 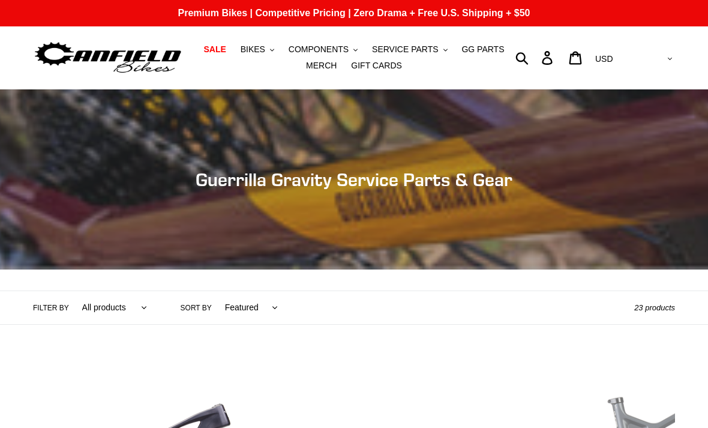 I want to click on span: Guerrilla Gravity Service Parts & Gear, so click(x=354, y=179).